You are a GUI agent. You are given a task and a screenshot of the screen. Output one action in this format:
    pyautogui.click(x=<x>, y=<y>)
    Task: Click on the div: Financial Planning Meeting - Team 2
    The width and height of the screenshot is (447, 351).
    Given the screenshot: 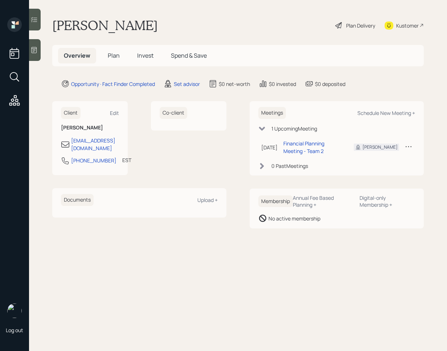 What is the action you would take?
    pyautogui.click(x=313, y=147)
    